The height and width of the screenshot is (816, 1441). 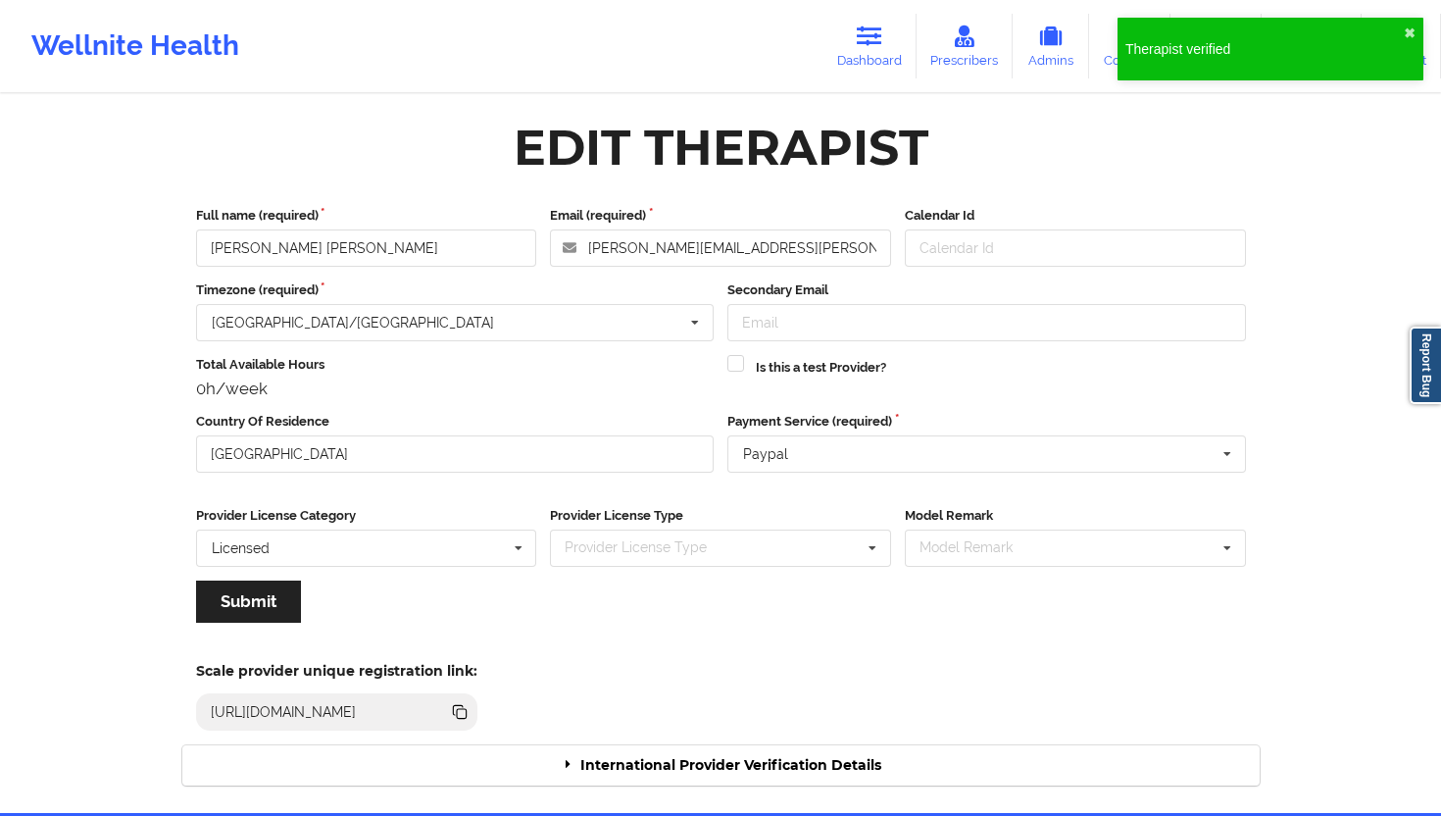 What do you see at coordinates (455, 388) in the screenshot?
I see `div: 0h/week` at bounding box center [455, 388].